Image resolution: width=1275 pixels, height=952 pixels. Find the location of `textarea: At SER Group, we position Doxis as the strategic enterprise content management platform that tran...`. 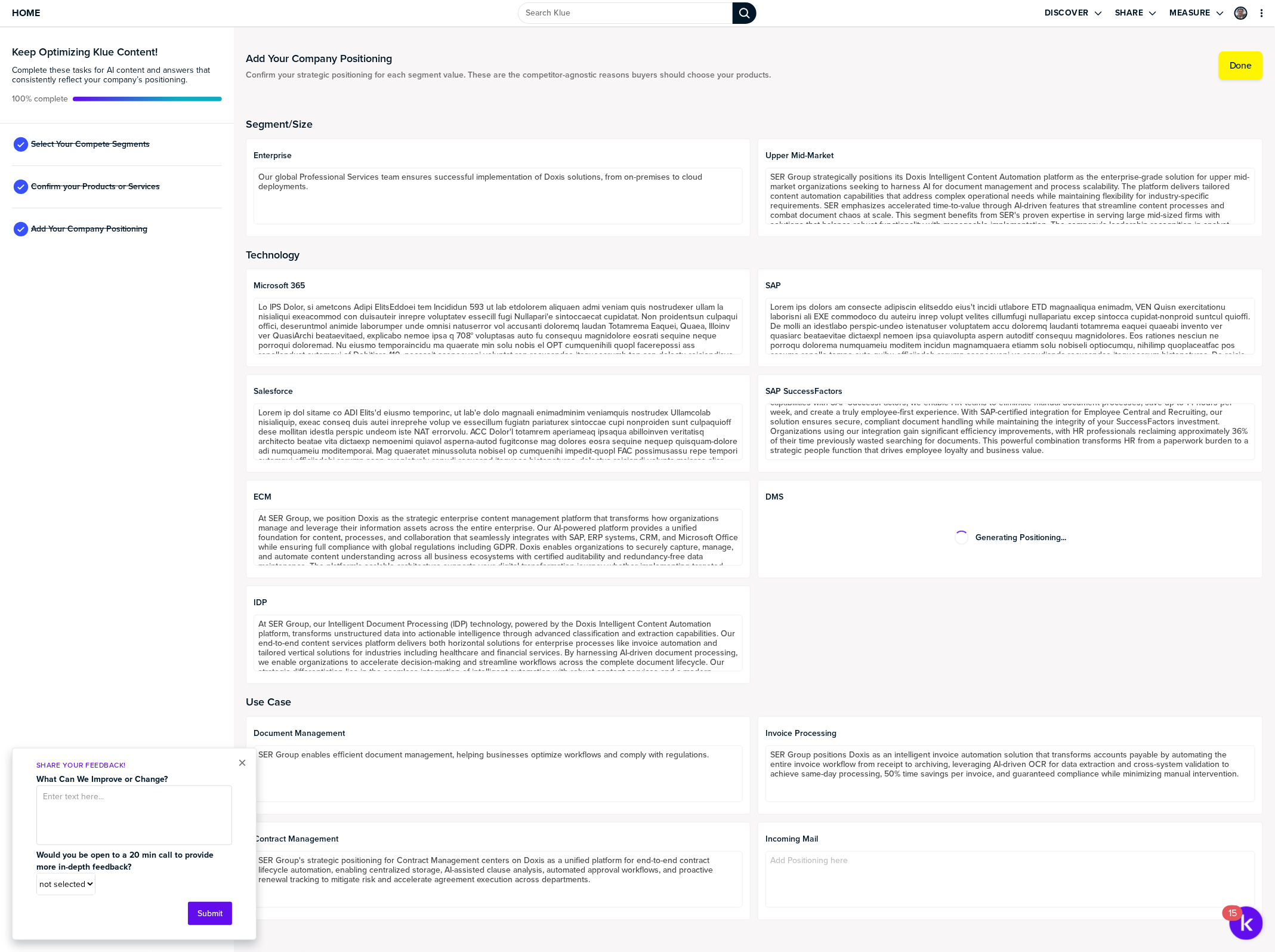

textarea: At SER Group, we position Doxis as the strategic enterprise content management platform that tran... is located at coordinates (498, 537).